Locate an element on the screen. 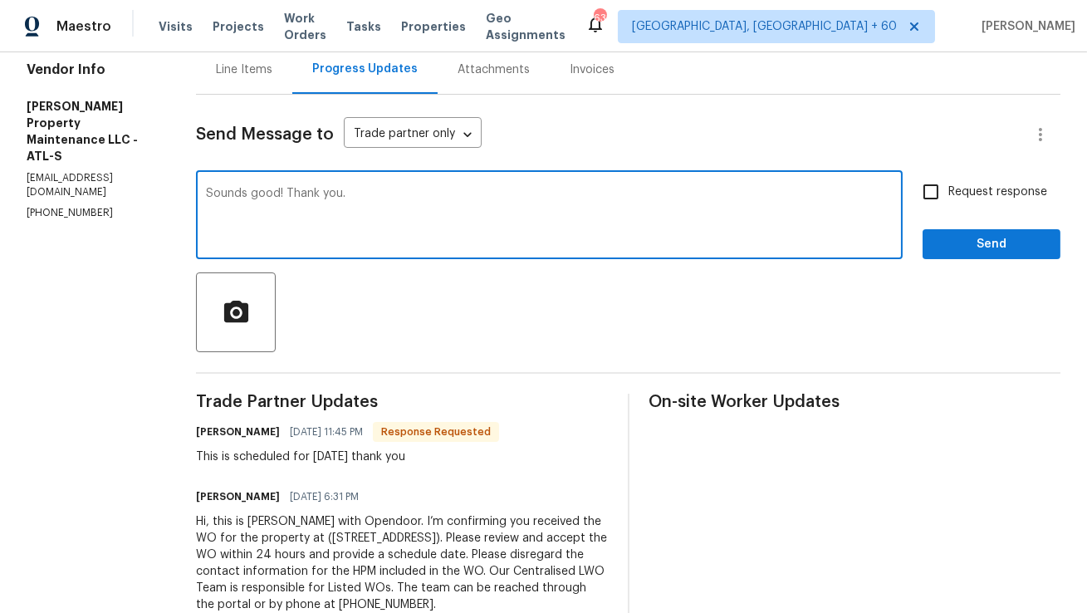 The width and height of the screenshot is (1087, 613). span: Tasks is located at coordinates (364, 27).